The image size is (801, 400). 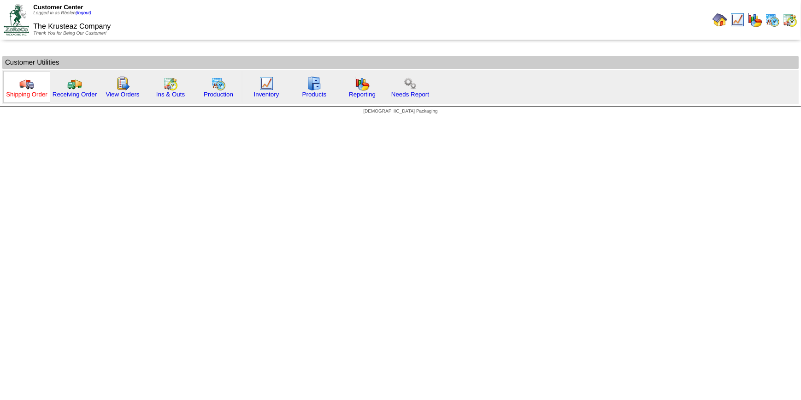 What do you see at coordinates (171, 94) in the screenshot?
I see `a: Ins & Outs` at bounding box center [171, 94].